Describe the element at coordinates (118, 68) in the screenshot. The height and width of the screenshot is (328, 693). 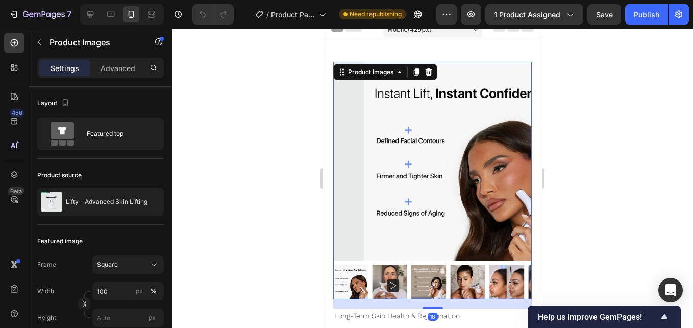
I see `p: Advanced` at that location.